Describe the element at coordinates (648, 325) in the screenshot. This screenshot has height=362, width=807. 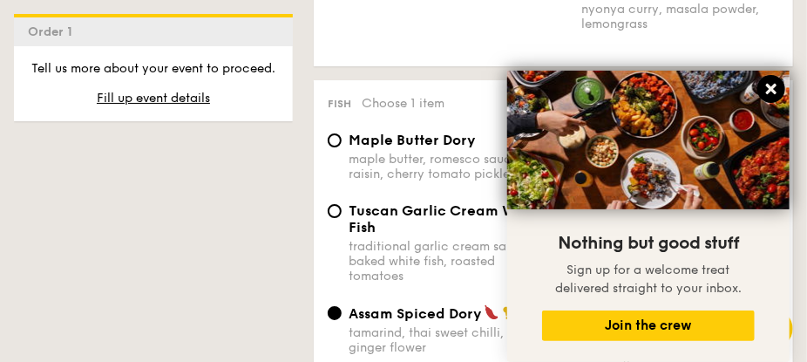
I see `button: Join the crew` at that location.